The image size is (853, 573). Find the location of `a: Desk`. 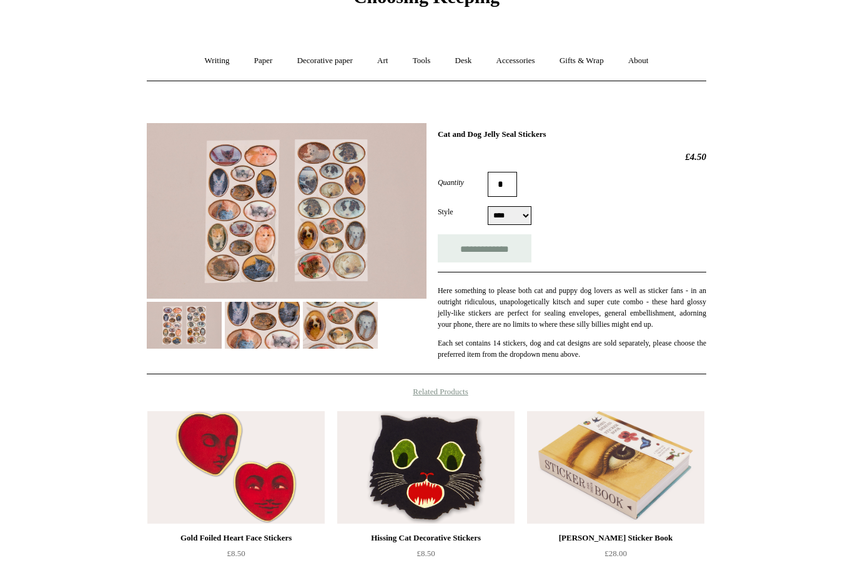

a: Desk is located at coordinates (463, 61).